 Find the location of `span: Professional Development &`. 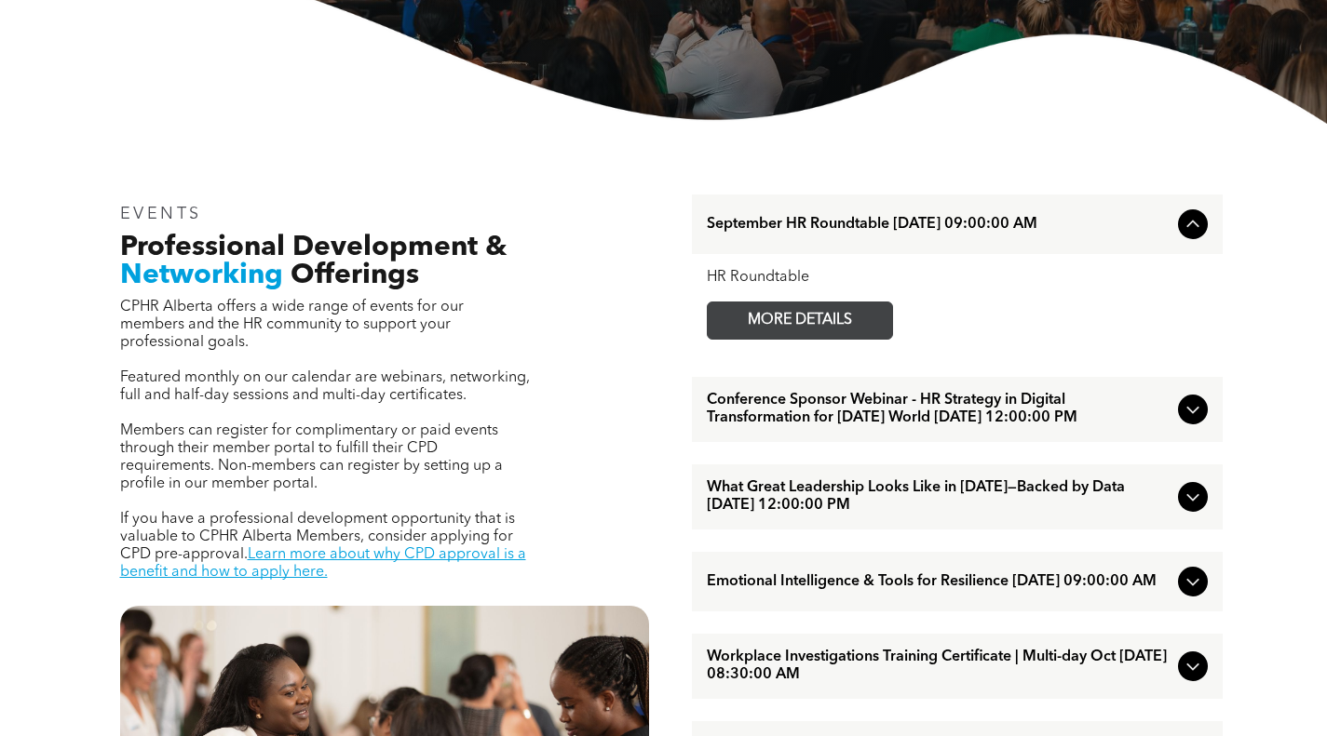

span: Professional Development & is located at coordinates (313, 248).